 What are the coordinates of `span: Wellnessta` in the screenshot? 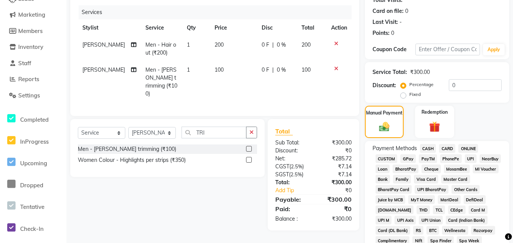 It's located at (455, 230).